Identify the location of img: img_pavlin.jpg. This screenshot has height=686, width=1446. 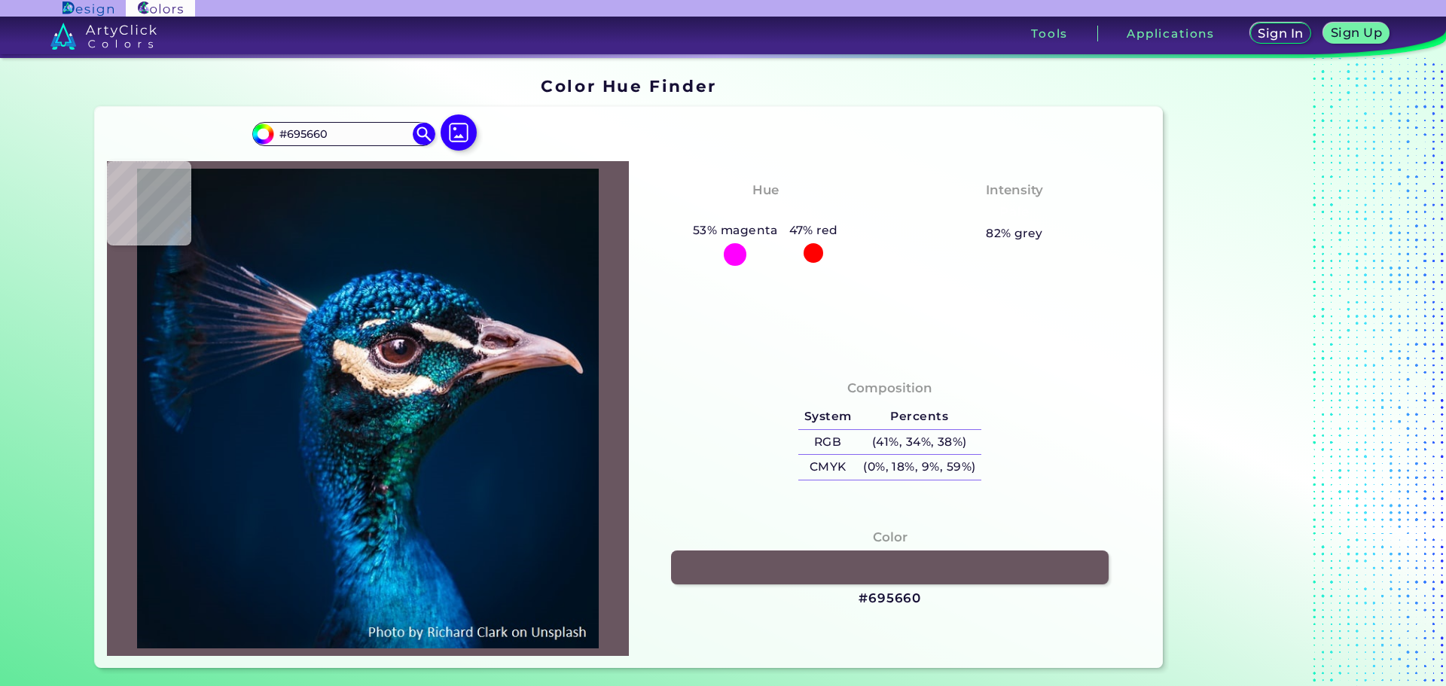
(367, 408).